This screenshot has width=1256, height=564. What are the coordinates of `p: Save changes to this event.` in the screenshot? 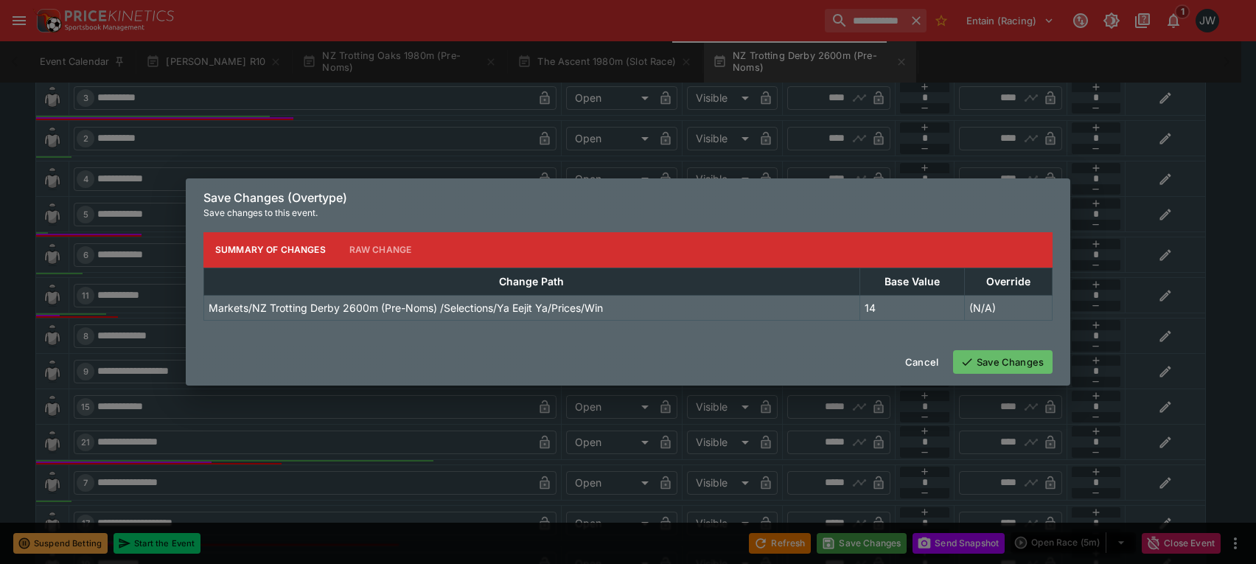 It's located at (628, 213).